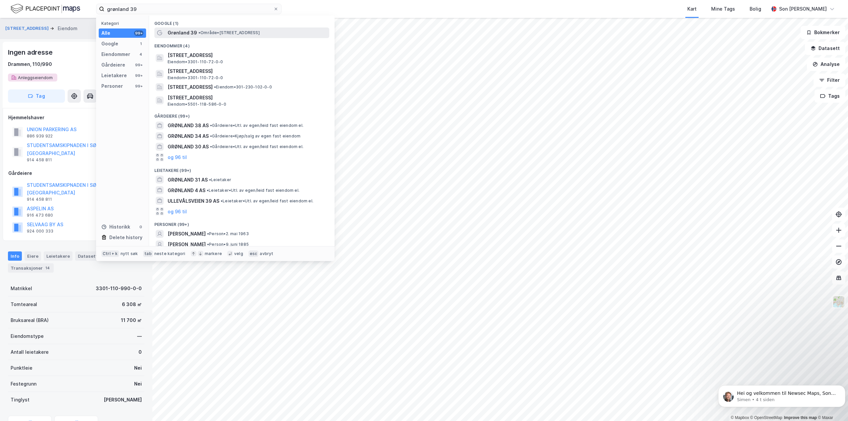 The height and width of the screenshot is (421, 848). What do you see at coordinates (116, 54) in the screenshot?
I see `div: Eiendommer` at bounding box center [116, 54].